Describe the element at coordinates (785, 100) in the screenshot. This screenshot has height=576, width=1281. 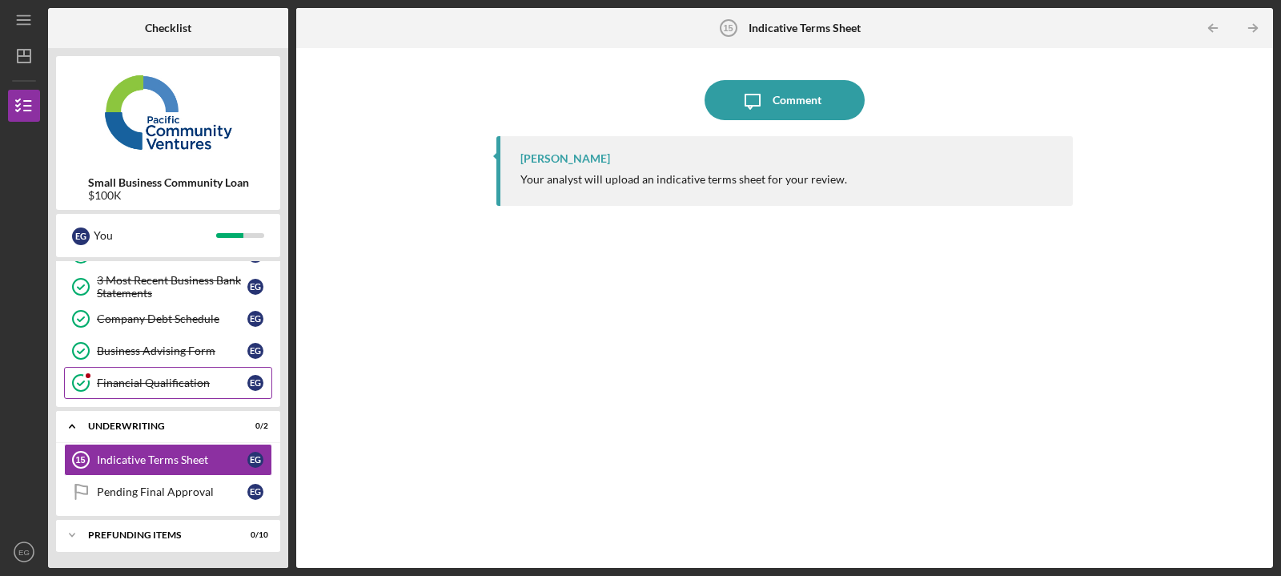
I see `button: Comment` at that location.